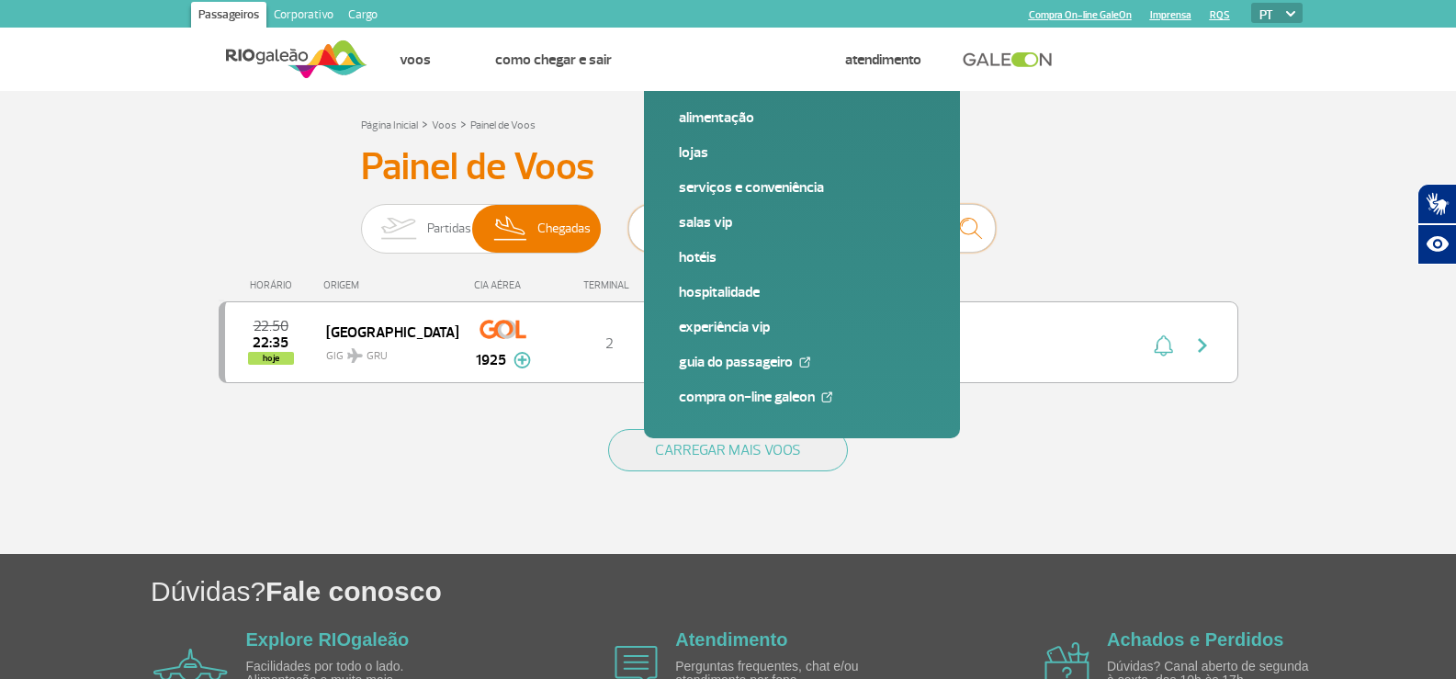 The height and width of the screenshot is (679, 1456). What do you see at coordinates (728, 167) in the screenshot?
I see `h3: Painel de Voos` at bounding box center [728, 167].